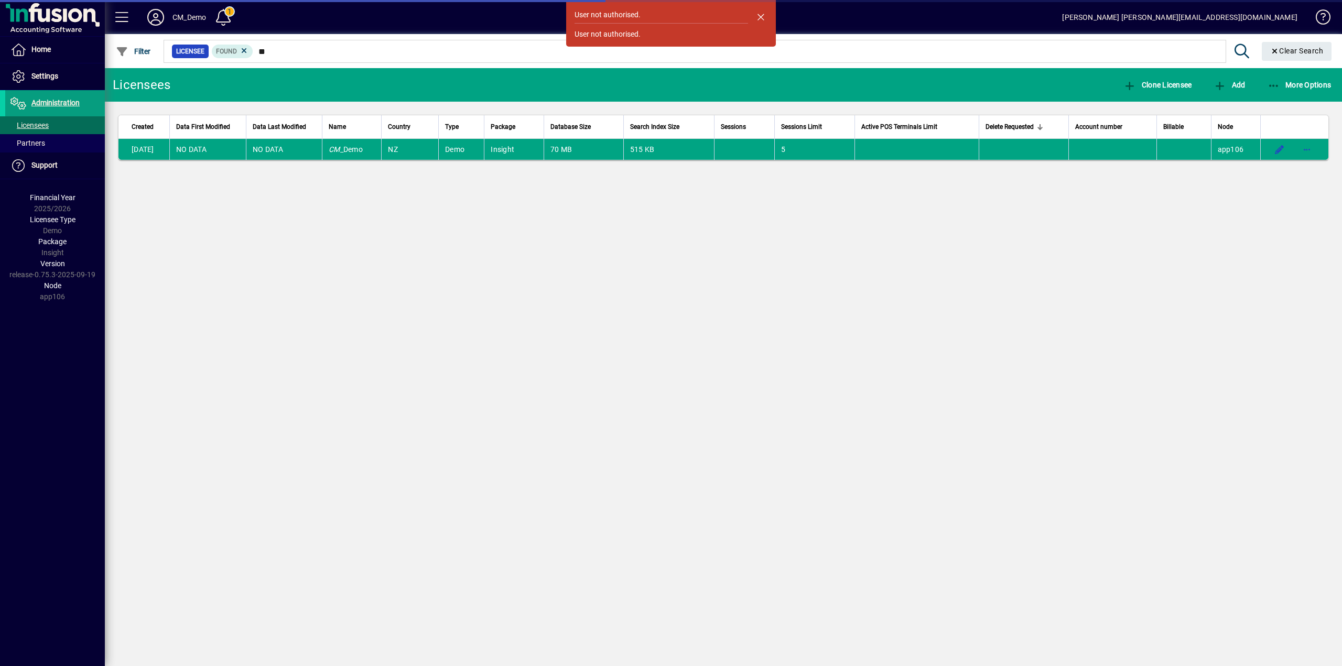  Describe the element at coordinates (45, 165) in the screenshot. I see `span: Support` at that location.